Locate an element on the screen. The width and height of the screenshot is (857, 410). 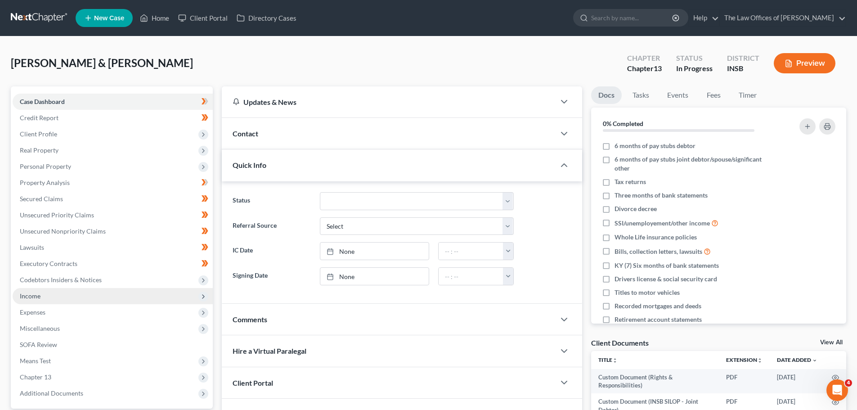
span: Secured Claims is located at coordinates (41, 198).